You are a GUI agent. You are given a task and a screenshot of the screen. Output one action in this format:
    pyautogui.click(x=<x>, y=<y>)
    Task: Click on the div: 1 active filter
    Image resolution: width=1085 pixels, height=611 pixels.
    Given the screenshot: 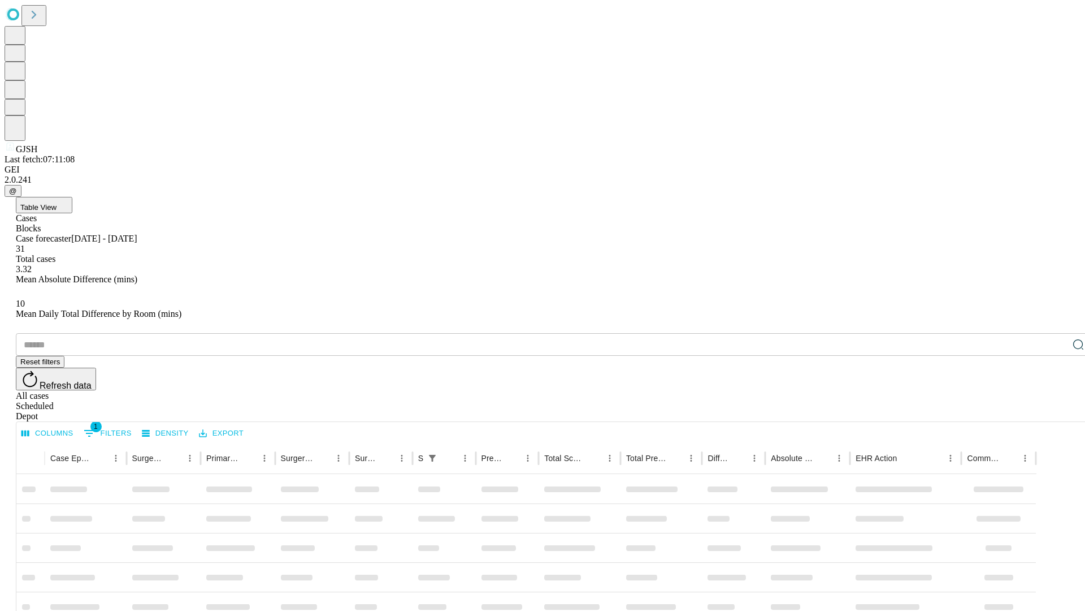 What is the action you would take?
    pyautogui.click(x=432, y=458)
    